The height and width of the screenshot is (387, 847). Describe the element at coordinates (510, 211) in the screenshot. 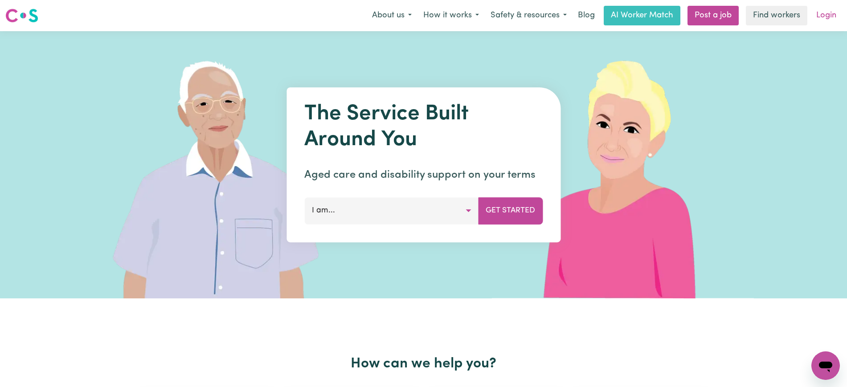

I see `button: Get Started` at that location.